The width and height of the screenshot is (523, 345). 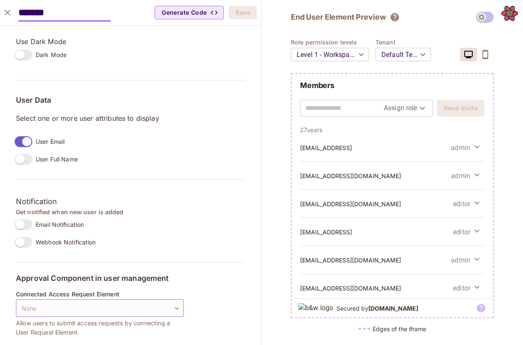 I want to click on svg: The element will only show tenant specific content. No user information will be visible across te..., so click(x=395, y=17).